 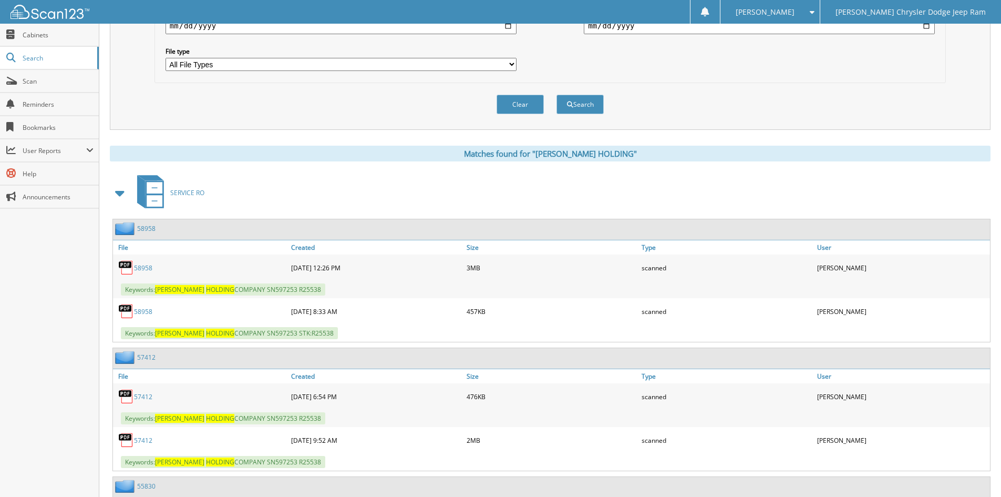 I want to click on label: File type, so click(x=341, y=51).